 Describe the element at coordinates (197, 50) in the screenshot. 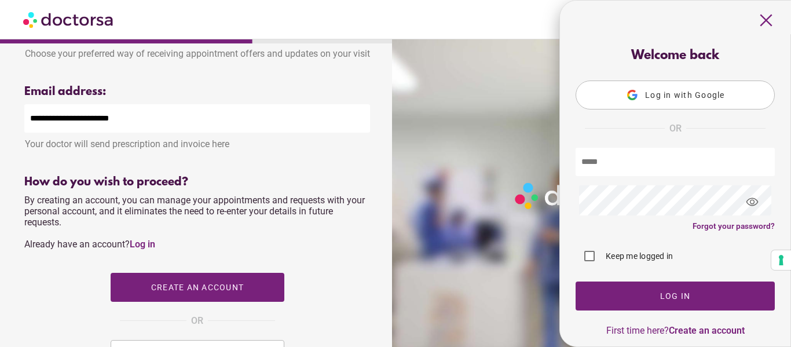

I see `div: Choose your preferred way of receiving appointment offers and updates on your visit` at that location.